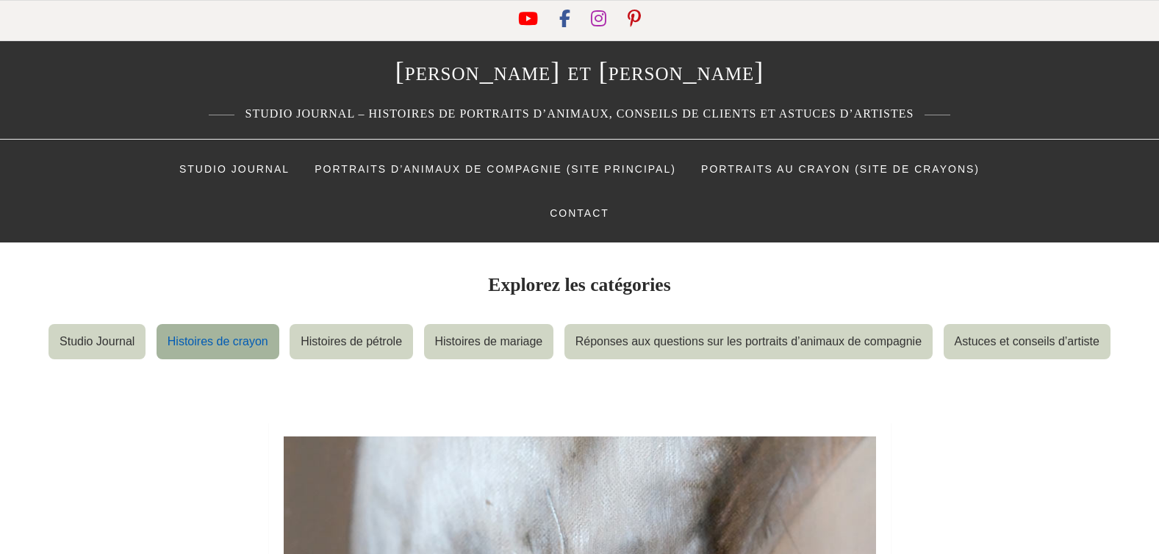 This screenshot has height=554, width=1159. What do you see at coordinates (495, 169) in the screenshot?
I see `a: Portraits d’animaux de compagnie (site principal)` at bounding box center [495, 169].